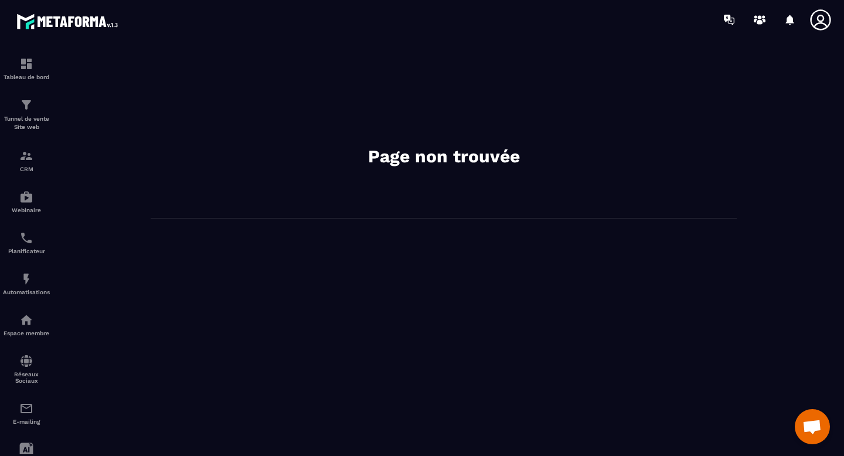  What do you see at coordinates (26, 251) in the screenshot?
I see `p: Planificateur` at bounding box center [26, 251].